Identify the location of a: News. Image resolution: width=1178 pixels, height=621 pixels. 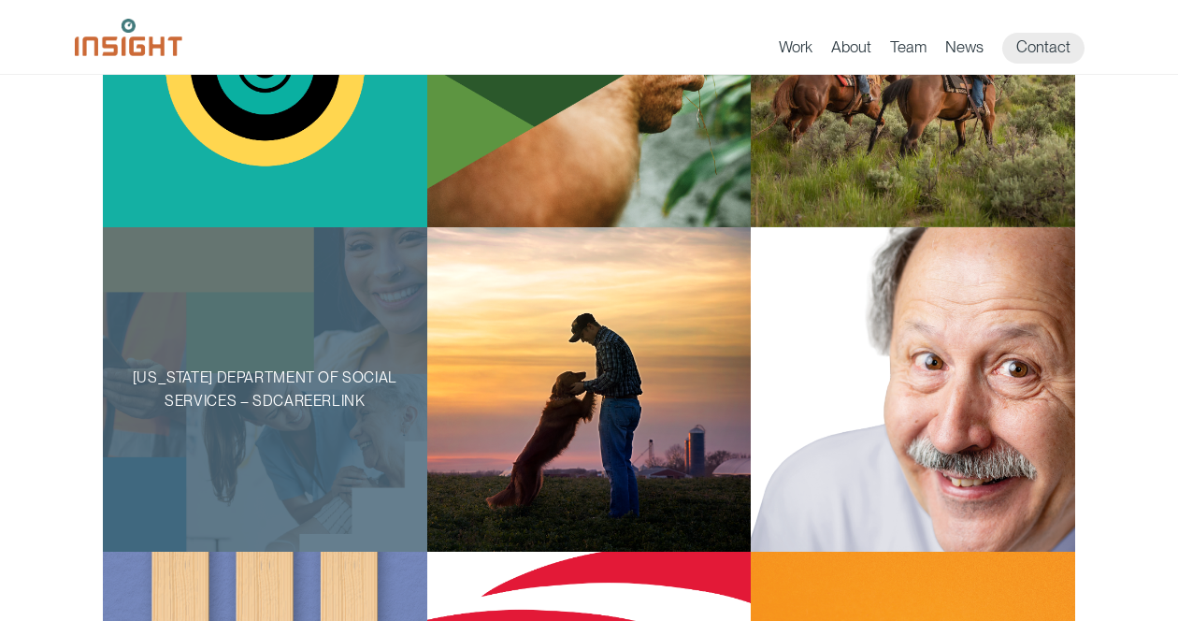
(964, 50).